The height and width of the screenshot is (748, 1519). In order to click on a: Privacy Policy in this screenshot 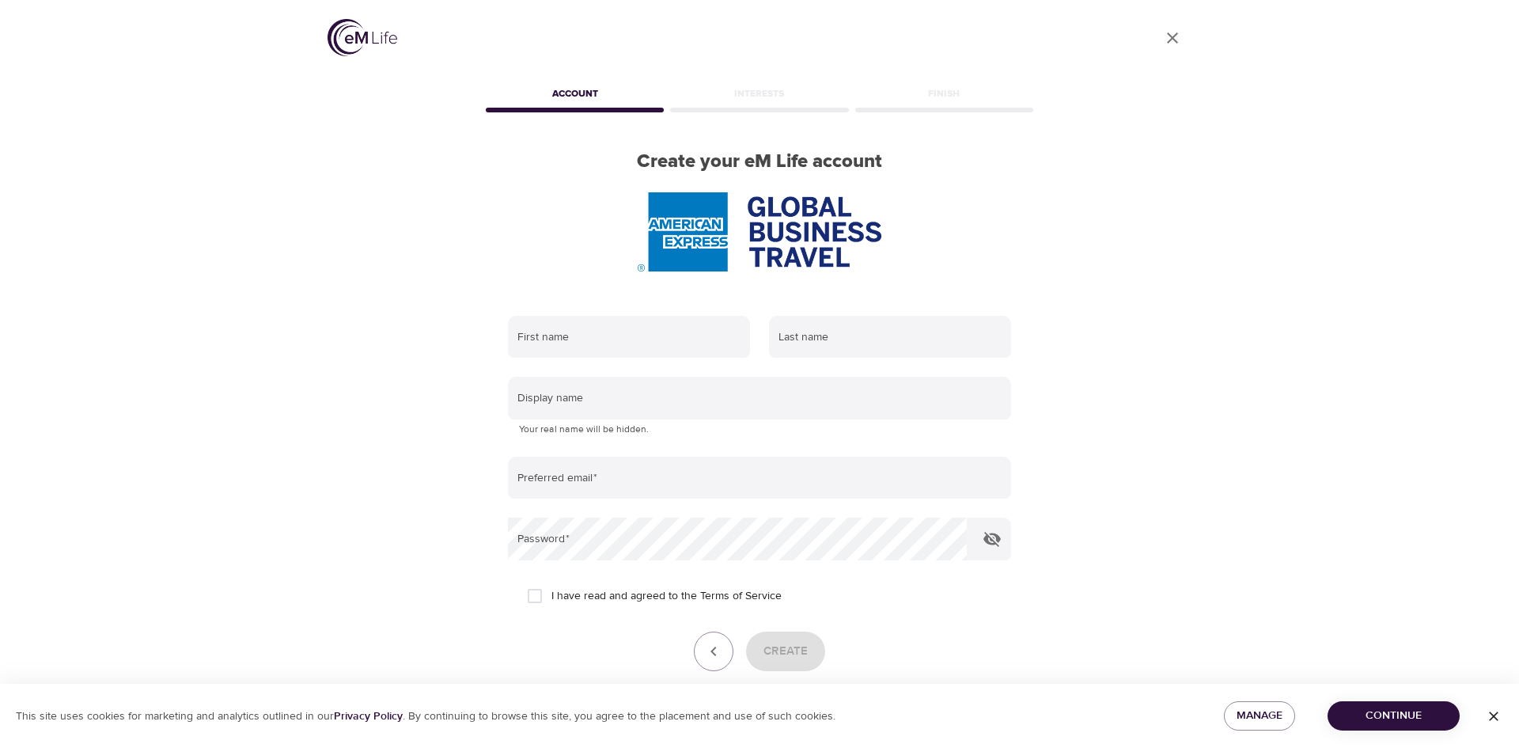, I will do `click(368, 716)`.